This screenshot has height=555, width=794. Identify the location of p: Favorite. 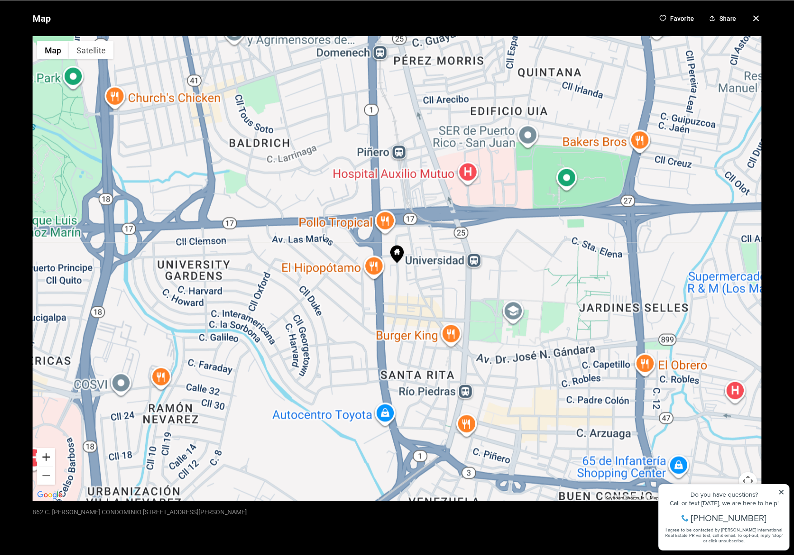
(682, 18).